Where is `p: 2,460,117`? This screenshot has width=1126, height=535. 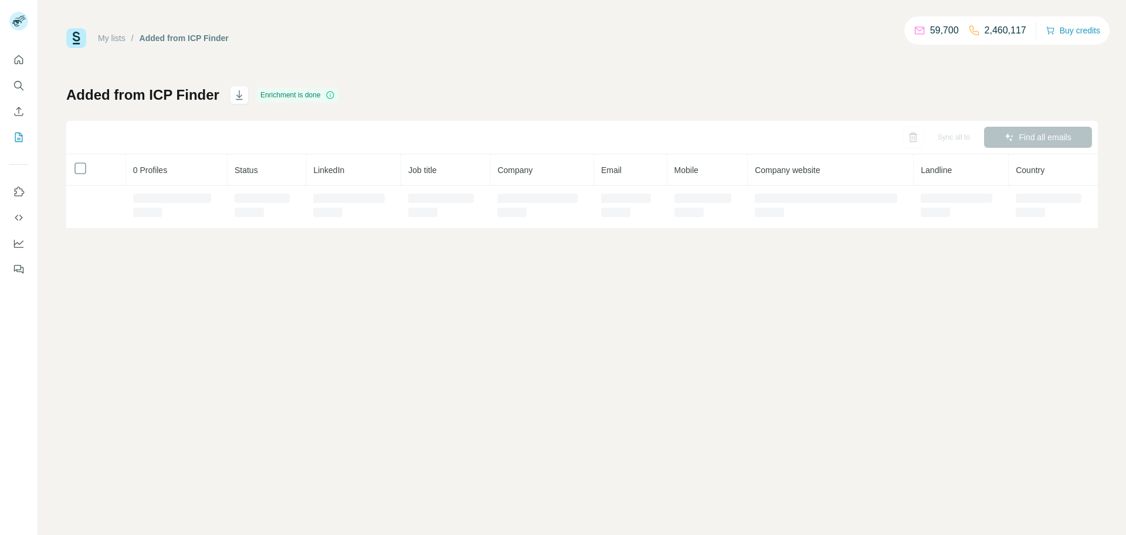
p: 2,460,117 is located at coordinates (1006, 31).